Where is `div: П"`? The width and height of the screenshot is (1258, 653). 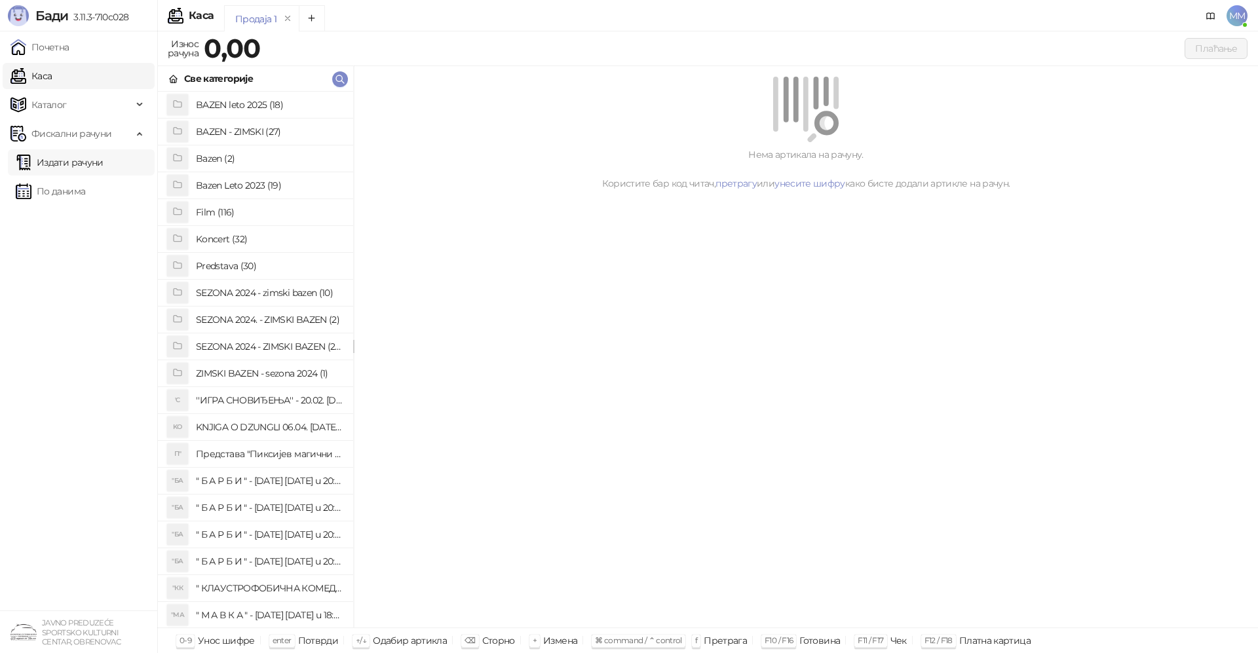 div: П" is located at coordinates (178, 454).